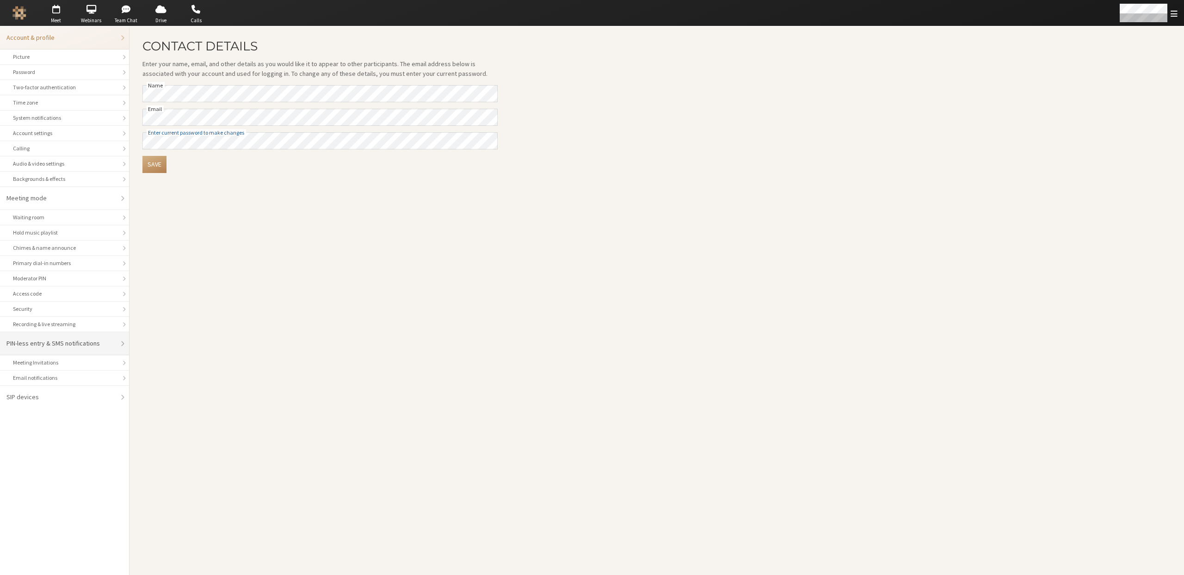  I want to click on div: Meeting Invitations, so click(64, 363).